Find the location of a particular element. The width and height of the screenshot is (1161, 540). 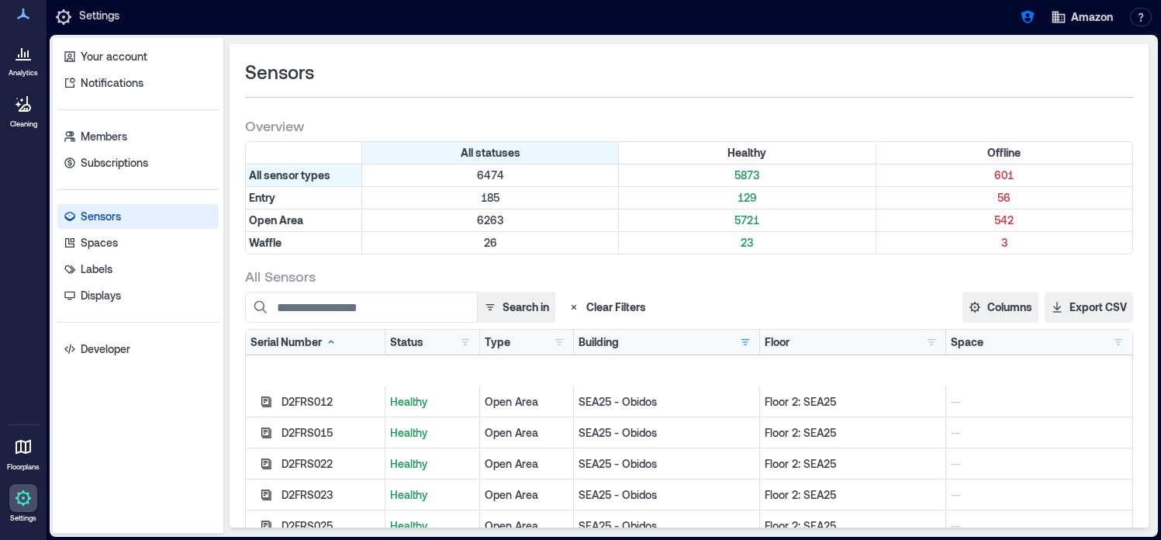

button: Export CSV is located at coordinates (1089, 307).